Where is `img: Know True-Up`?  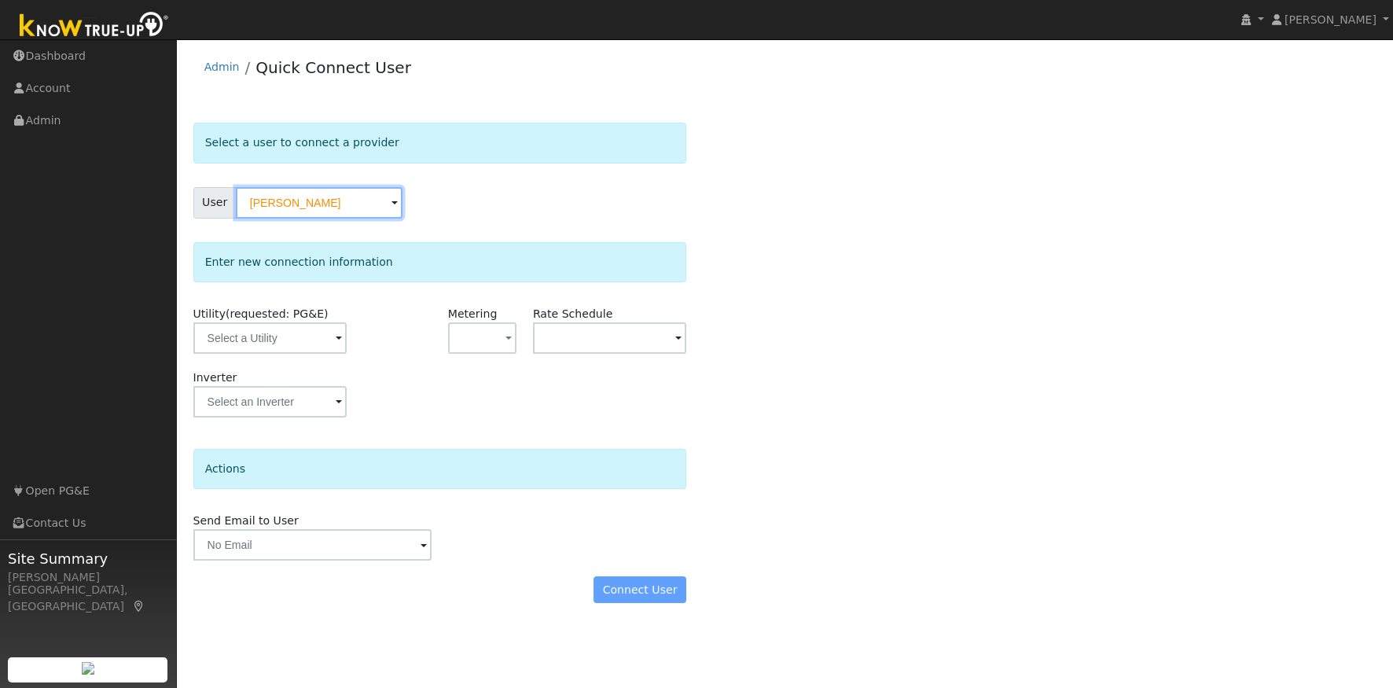 img: Know True-Up is located at coordinates (94, 26).